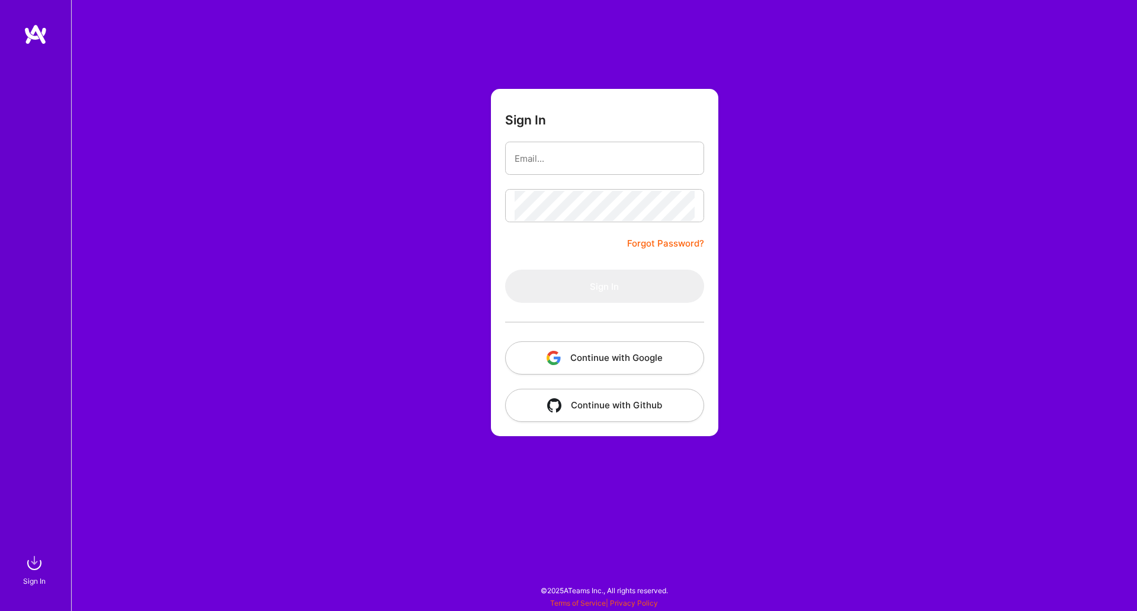  Describe the element at coordinates (36, 34) in the screenshot. I see `img: logo` at that location.